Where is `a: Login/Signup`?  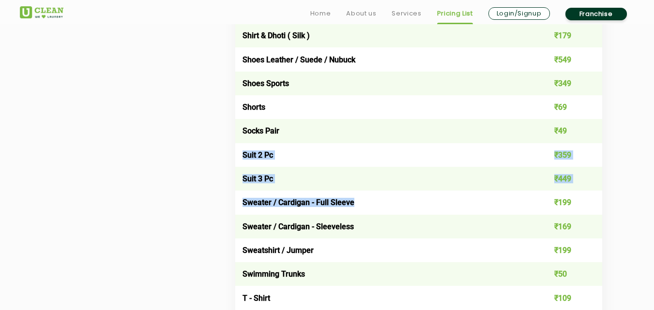 a: Login/Signup is located at coordinates (519, 14).